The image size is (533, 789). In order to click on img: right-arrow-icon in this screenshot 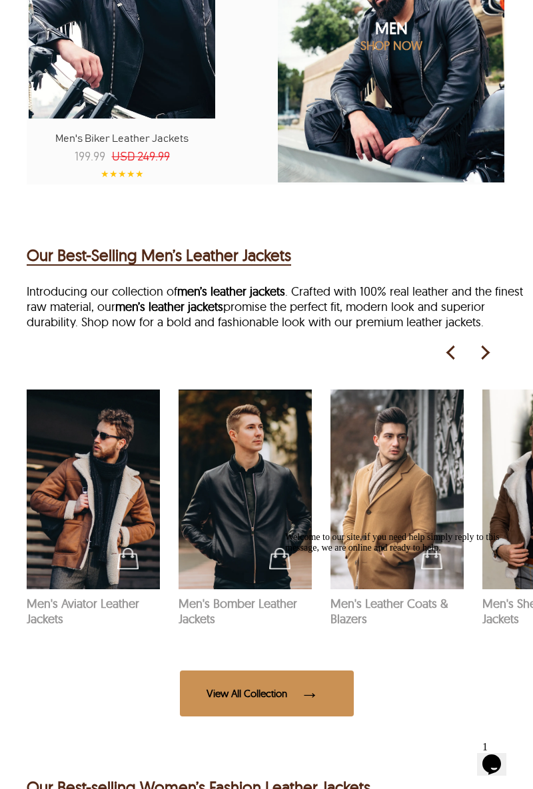, I will do `click(484, 353)`.